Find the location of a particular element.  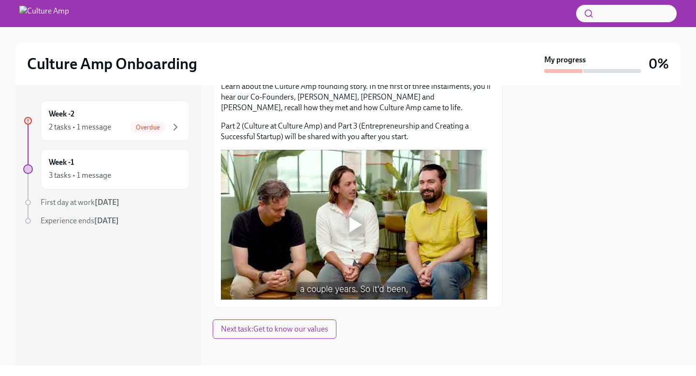

img: Culture Amp is located at coordinates (44, 14).